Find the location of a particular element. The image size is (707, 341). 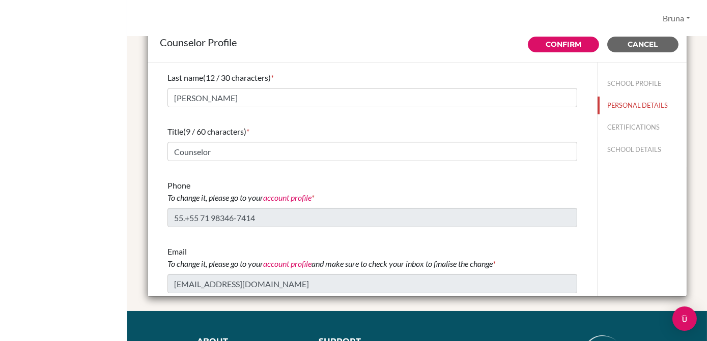

button: CERTIFICATIONS is located at coordinates (642, 127).